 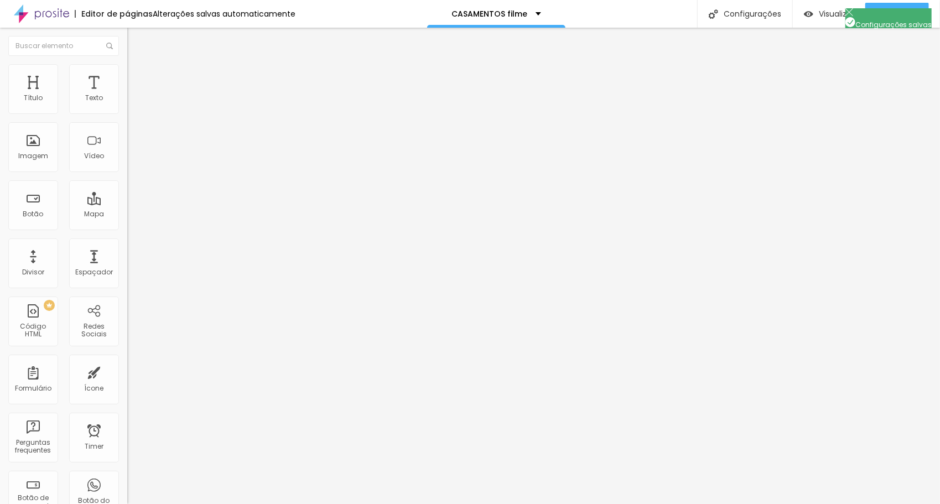 What do you see at coordinates (33, 272) in the screenshot?
I see `div: Divisor` at bounding box center [33, 272].